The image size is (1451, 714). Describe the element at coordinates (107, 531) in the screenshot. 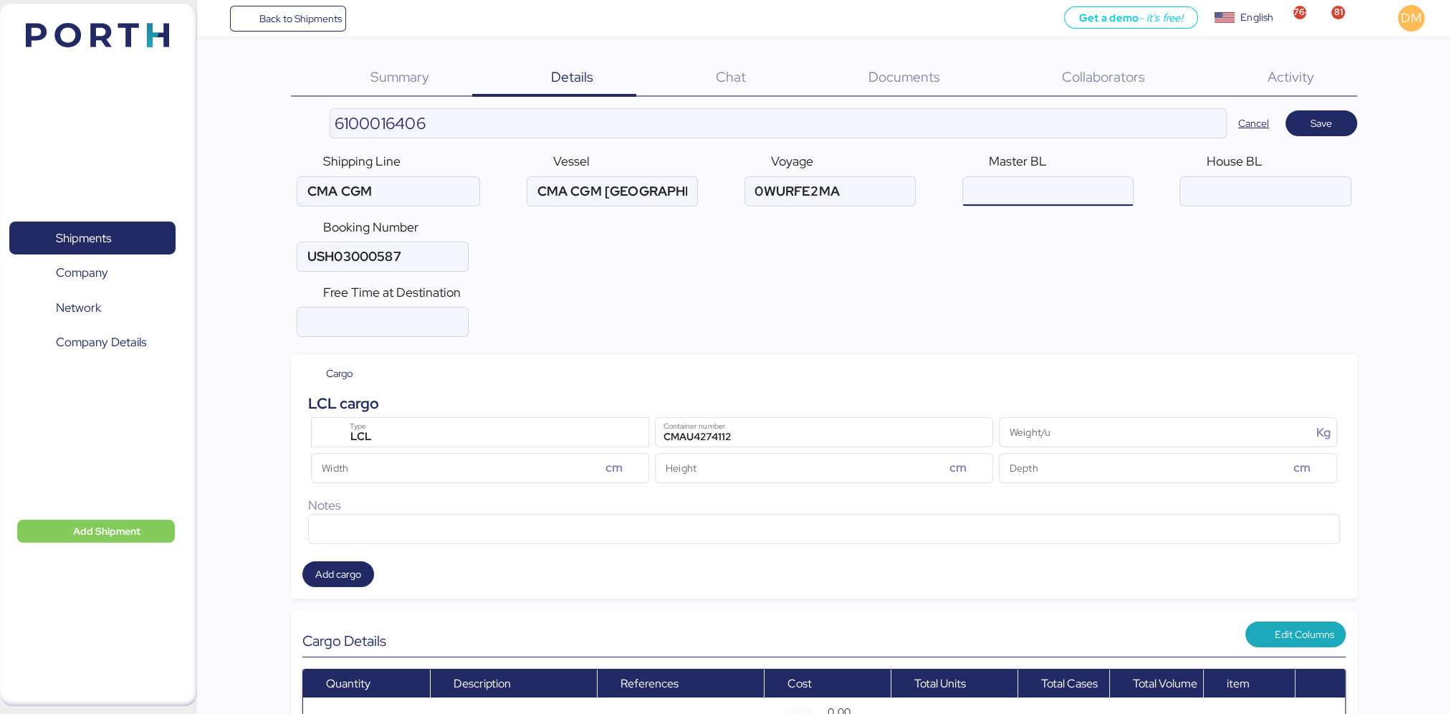

I see `span: Add Shipment` at that location.